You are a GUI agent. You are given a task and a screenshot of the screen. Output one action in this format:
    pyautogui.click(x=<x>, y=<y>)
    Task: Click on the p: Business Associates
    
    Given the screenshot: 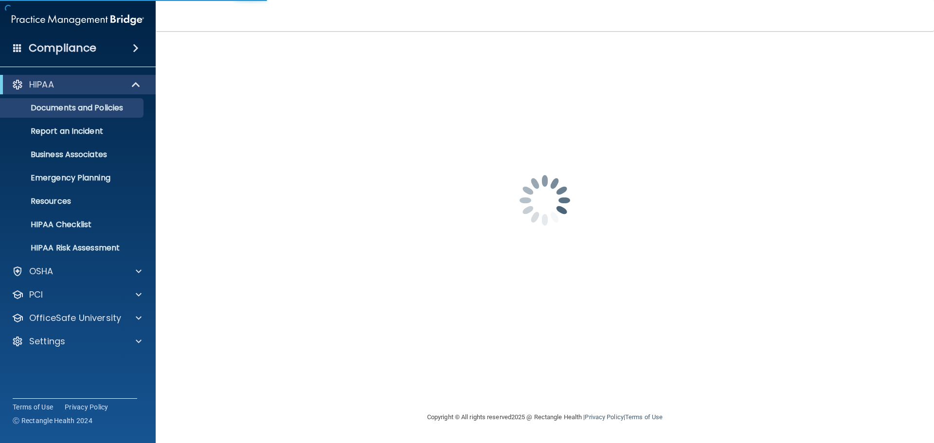 What is the action you would take?
    pyautogui.click(x=72, y=155)
    